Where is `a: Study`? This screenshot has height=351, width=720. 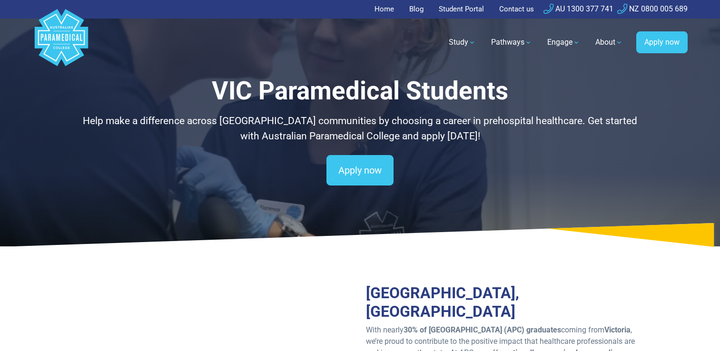 a: Study is located at coordinates (462, 42).